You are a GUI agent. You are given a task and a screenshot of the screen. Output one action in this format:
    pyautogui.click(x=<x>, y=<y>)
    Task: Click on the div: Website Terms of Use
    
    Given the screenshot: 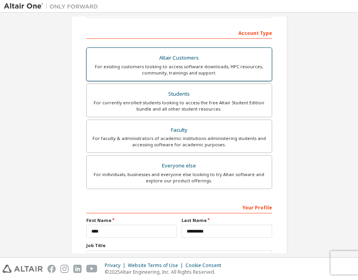 What is the action you would take?
    pyautogui.click(x=156, y=266)
    